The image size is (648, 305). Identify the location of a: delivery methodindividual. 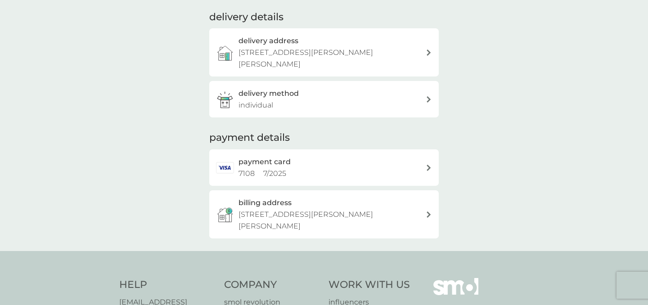
(324, 99).